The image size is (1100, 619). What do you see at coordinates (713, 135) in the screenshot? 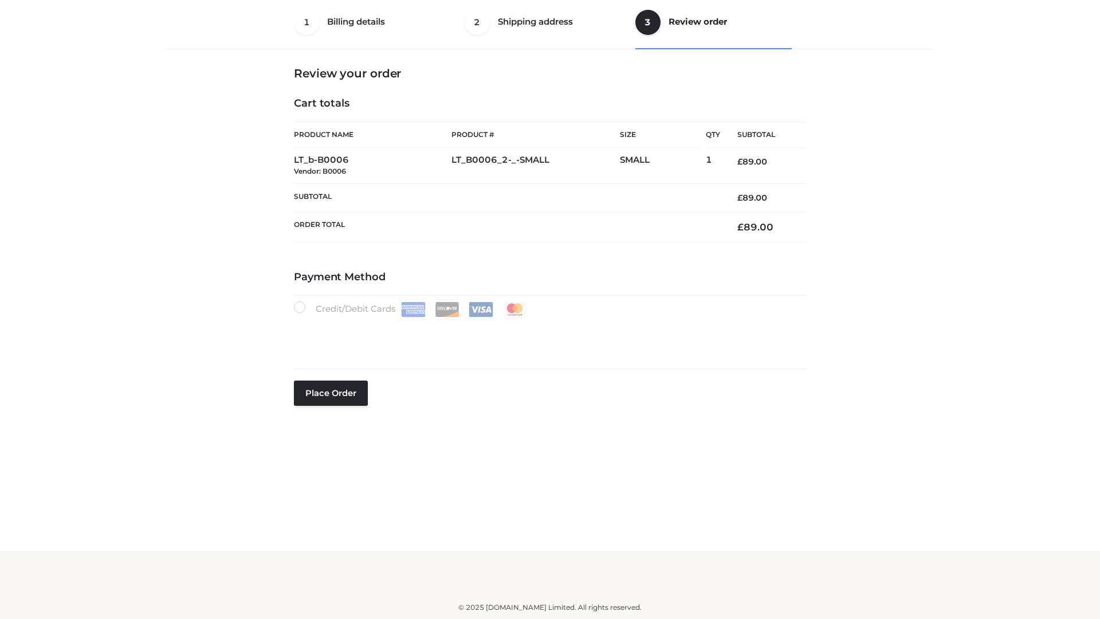
I see `th: Qty` at bounding box center [713, 135].